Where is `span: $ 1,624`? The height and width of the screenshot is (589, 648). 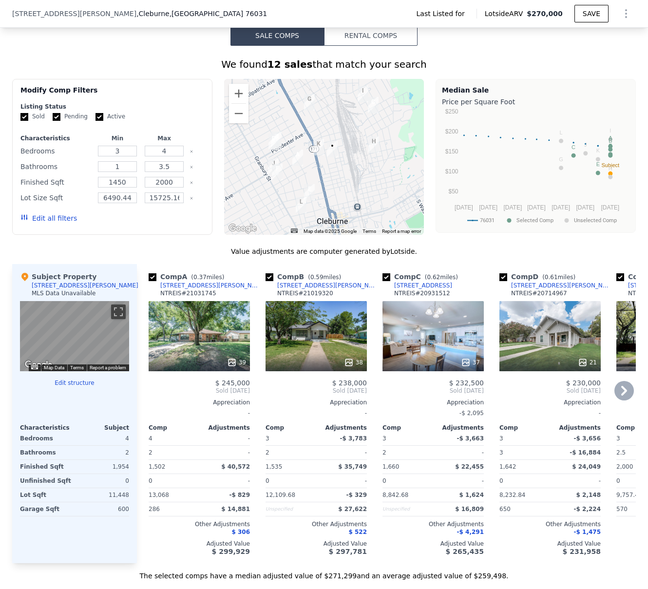
span: $ 1,624 is located at coordinates (472, 495).